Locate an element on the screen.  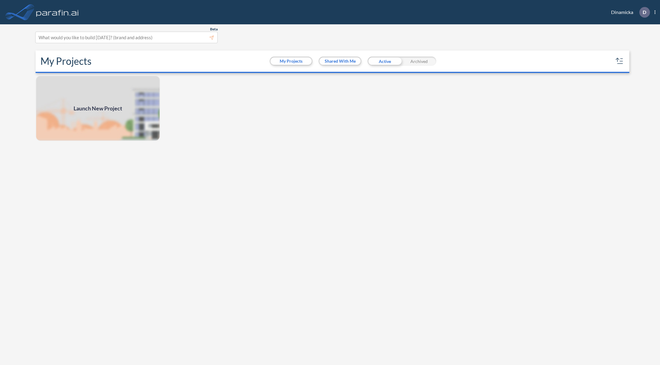
p: D is located at coordinates (645, 12).